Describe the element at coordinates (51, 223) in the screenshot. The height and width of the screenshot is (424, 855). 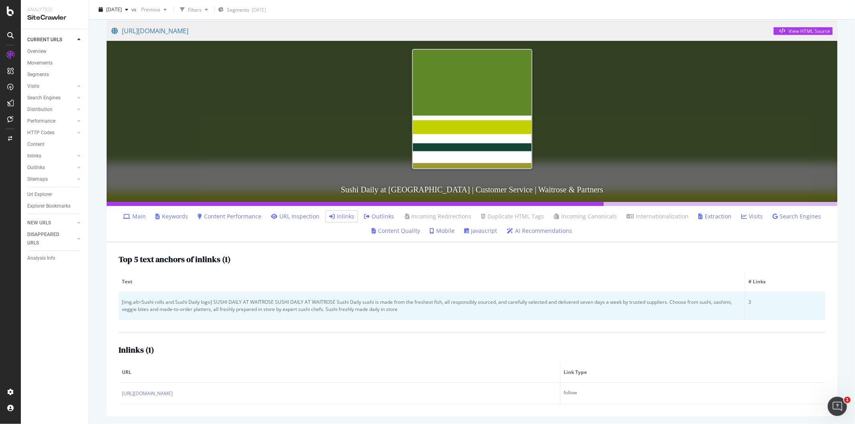
I see `a: NEW URLS` at that location.